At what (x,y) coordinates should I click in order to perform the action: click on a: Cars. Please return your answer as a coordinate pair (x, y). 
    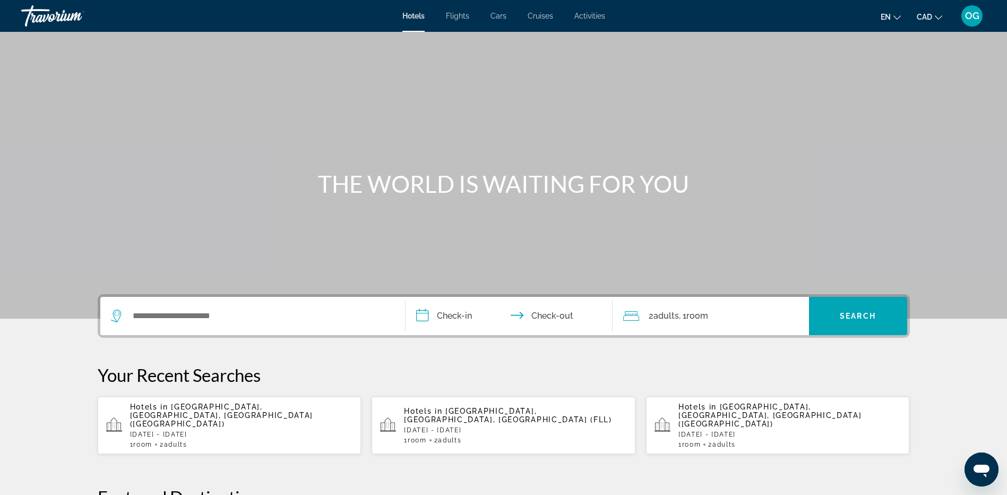
    Looking at the image, I should click on (499, 16).